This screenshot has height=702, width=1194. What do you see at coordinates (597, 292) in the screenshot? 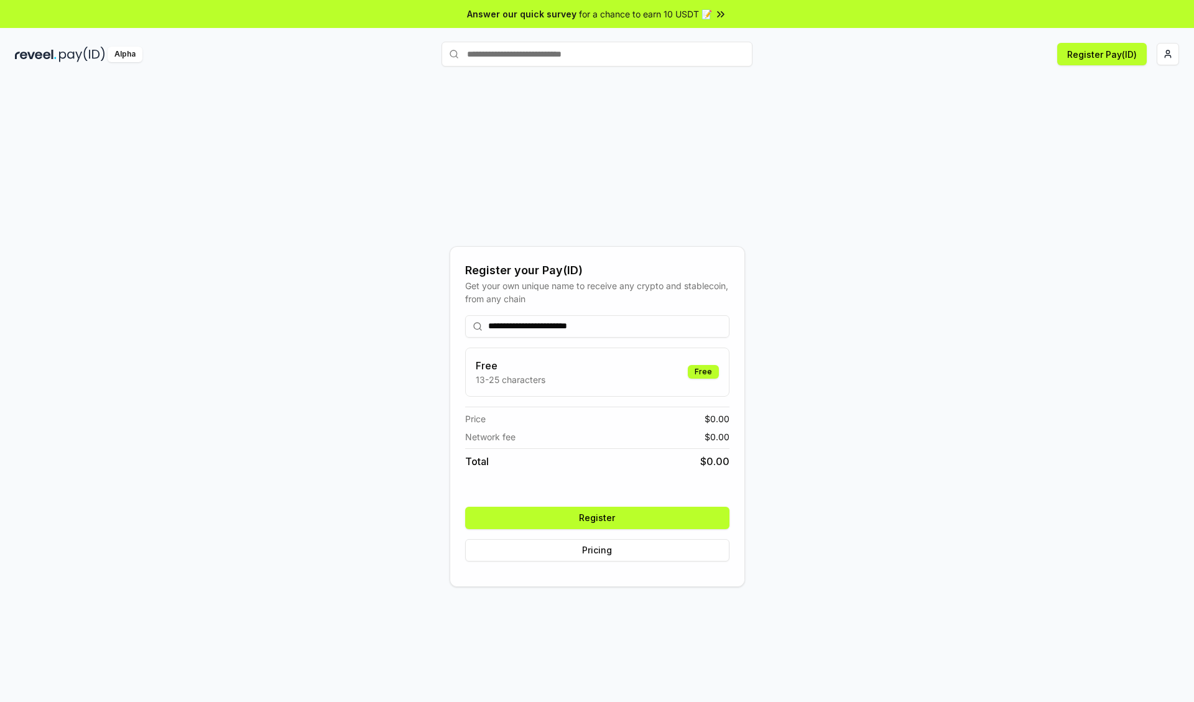
I see `div: Get your own unique name to receive any crypto and stablecoin, from any chain` at bounding box center [597, 292].